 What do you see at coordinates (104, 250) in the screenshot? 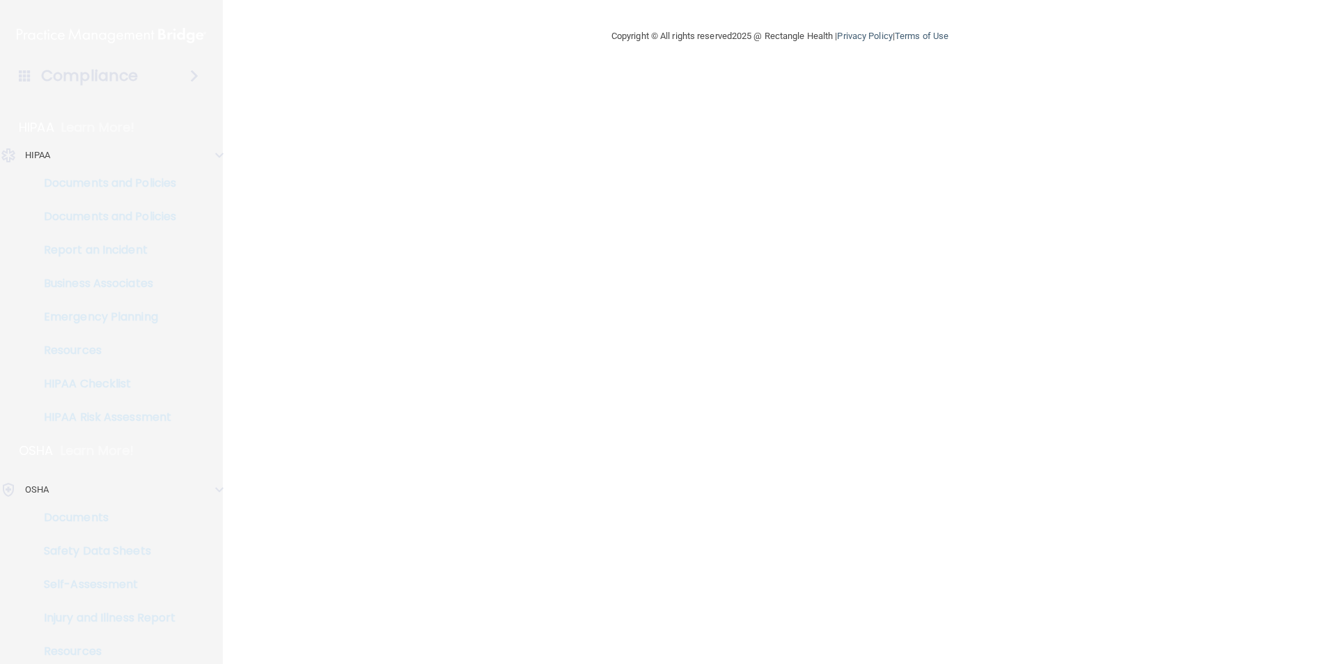
I see `p: Report an Incident` at bounding box center [104, 250].